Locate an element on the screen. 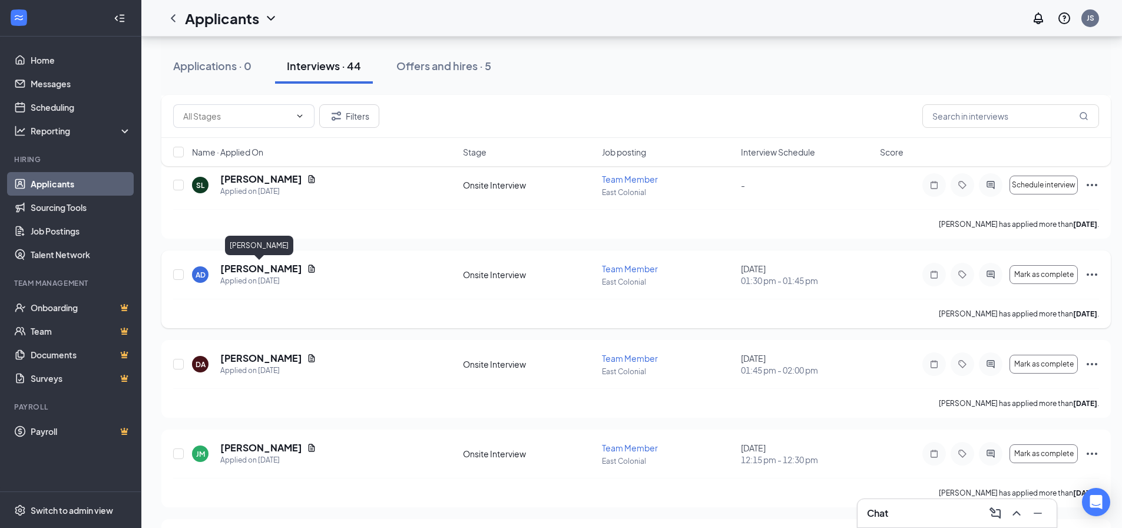  span: 01:30 pm - 01:45 pm is located at coordinates (807, 280).